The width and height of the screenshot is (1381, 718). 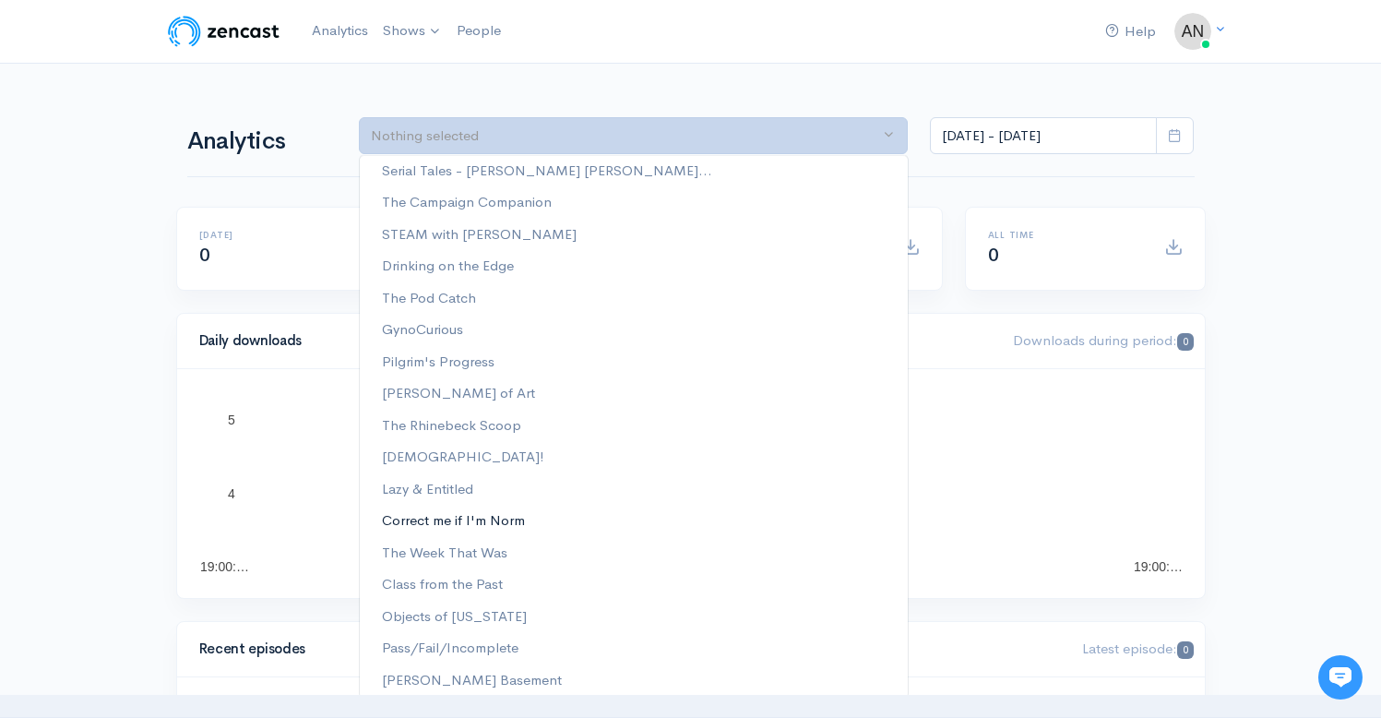 I want to click on img: ZenCast Logo, so click(x=223, y=31).